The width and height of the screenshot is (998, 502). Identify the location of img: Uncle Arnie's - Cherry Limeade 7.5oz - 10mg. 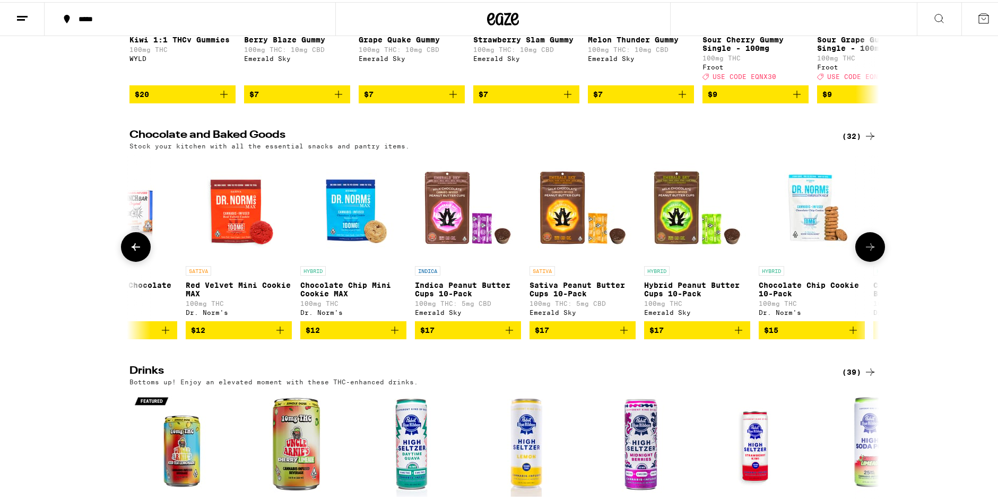
(297, 442).